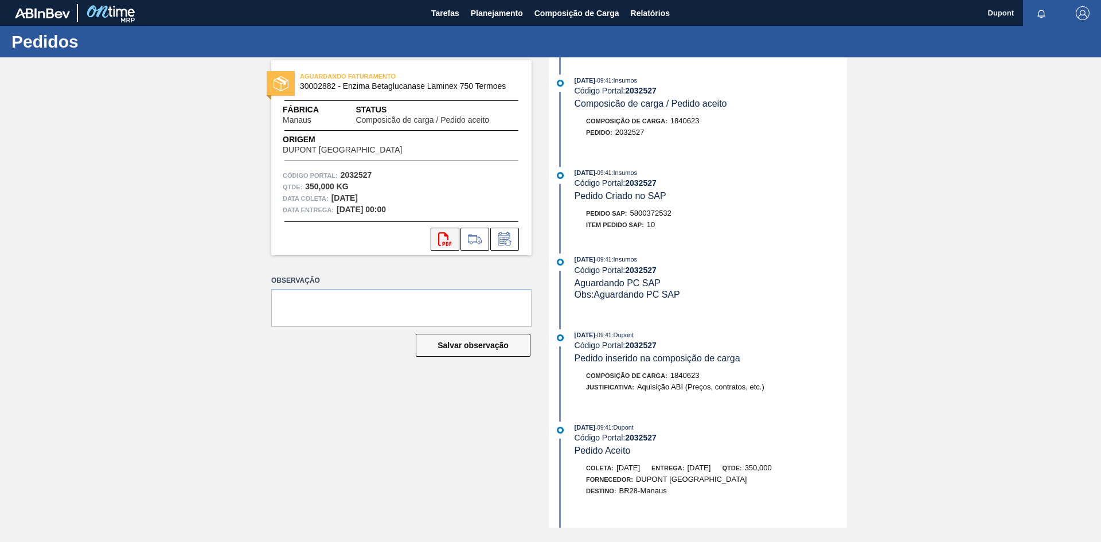 This screenshot has height=542, width=1101. What do you see at coordinates (306, 198) in the screenshot?
I see `span: Data coleta:` at bounding box center [306, 198].